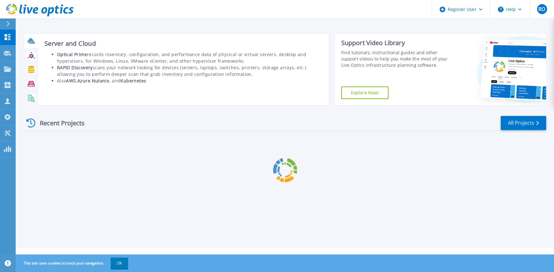 Image resolution: width=554 pixels, height=272 pixels. What do you see at coordinates (190, 71) in the screenshot?
I see `li: scans your network looking for devices (servers, laptops, switches, printers, storage arrays, etc...` at bounding box center [190, 71].